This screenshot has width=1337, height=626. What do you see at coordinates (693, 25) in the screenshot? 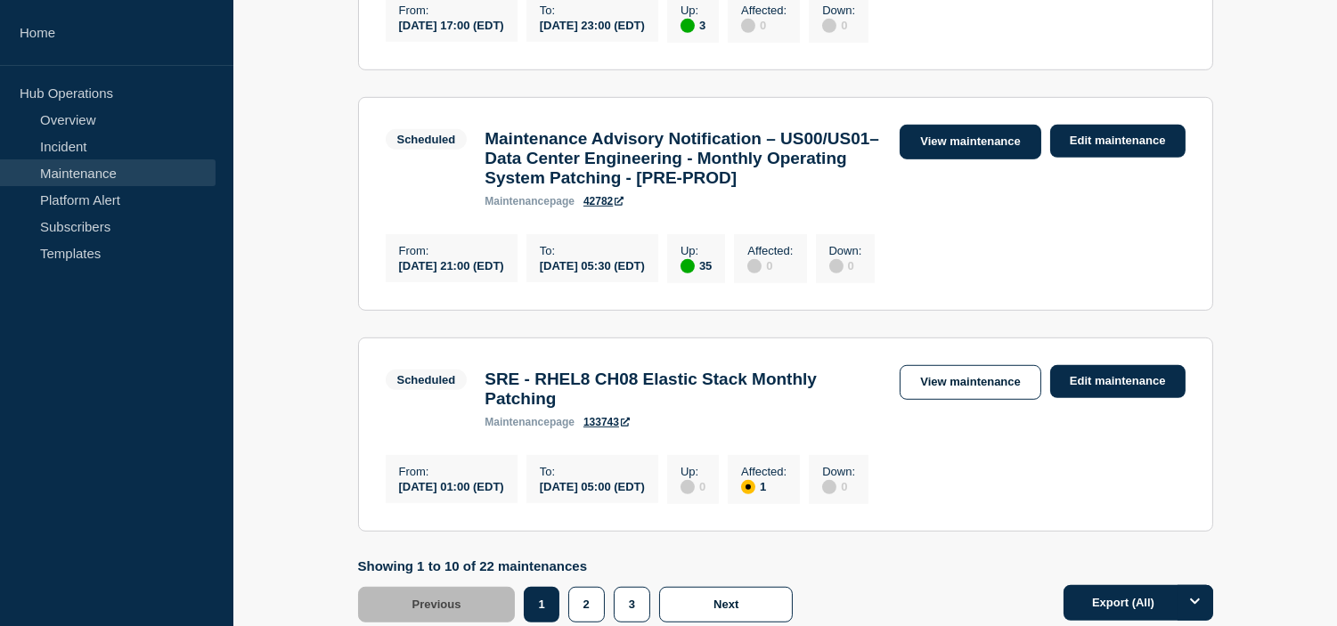
I see `div: 3` at bounding box center [693, 25].